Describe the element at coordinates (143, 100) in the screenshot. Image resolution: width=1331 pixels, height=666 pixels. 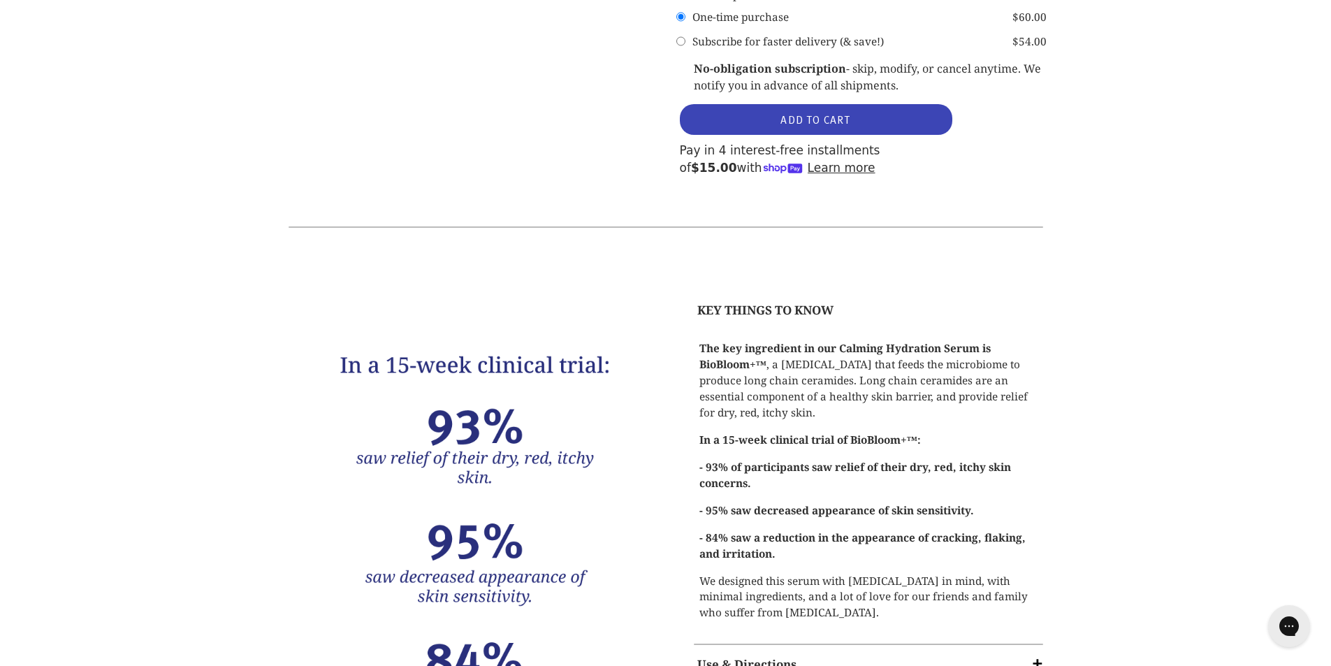
I see `div: Wrong product for me` at that location.